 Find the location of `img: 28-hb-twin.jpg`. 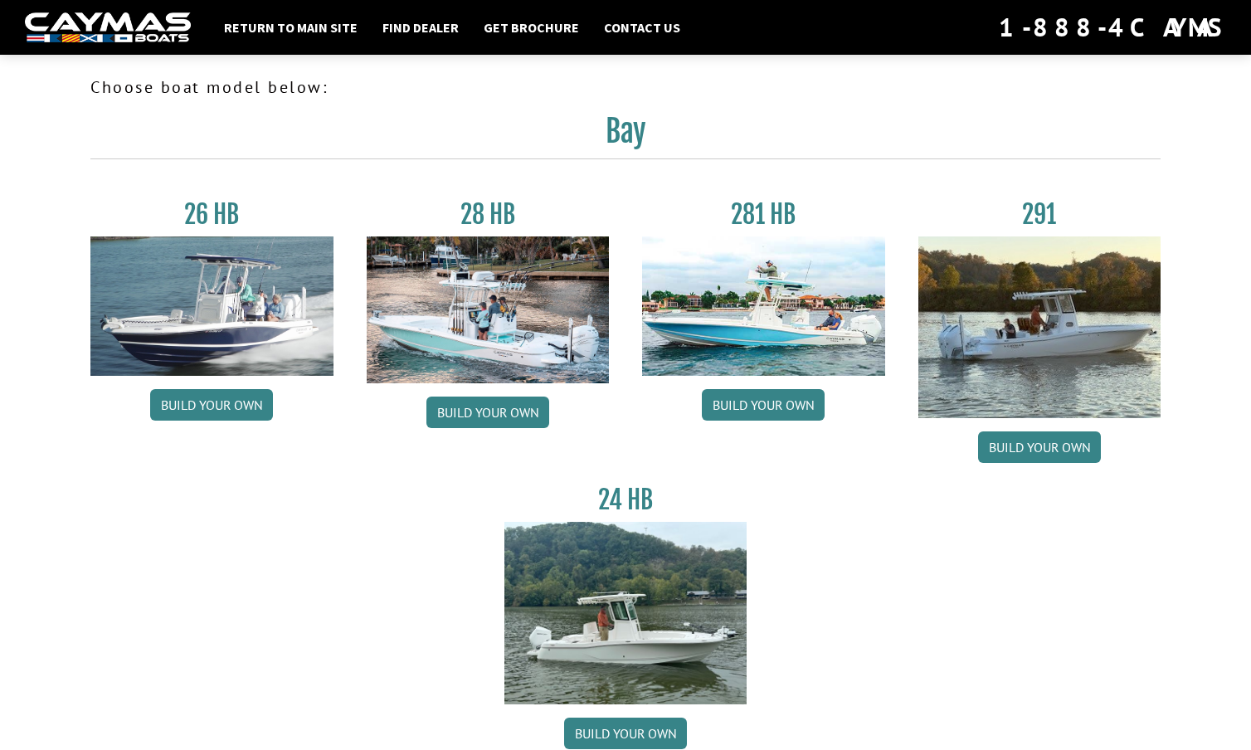

img: 28-hb-twin.jpg is located at coordinates (763, 306).